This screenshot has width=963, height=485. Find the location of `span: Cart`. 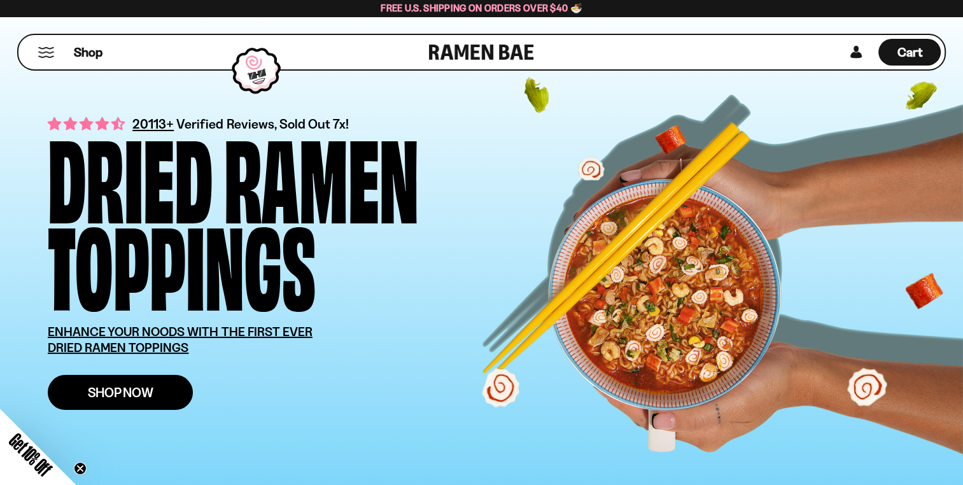

span: Cart is located at coordinates (910, 52).